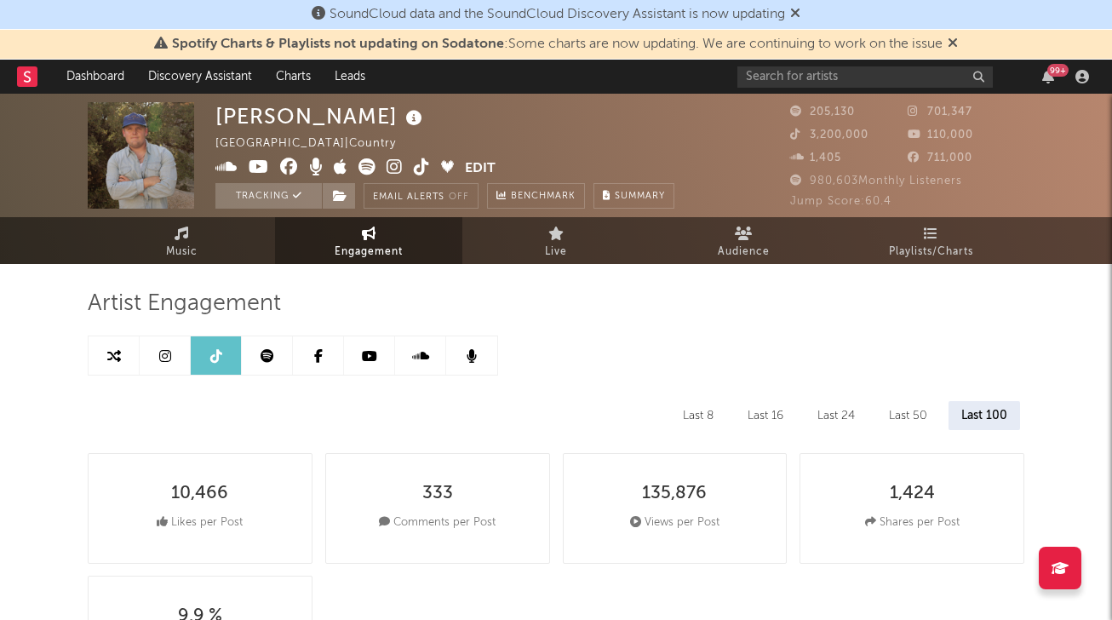 This screenshot has height=620, width=1112. What do you see at coordinates (931, 240) in the screenshot?
I see `a: Playlists/Charts` at bounding box center [931, 240].